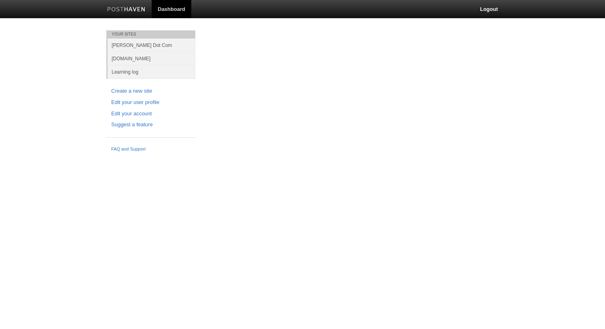 The width and height of the screenshot is (605, 329). What do you see at coordinates (151, 125) in the screenshot?
I see `a: Suggest a feature` at bounding box center [151, 125].